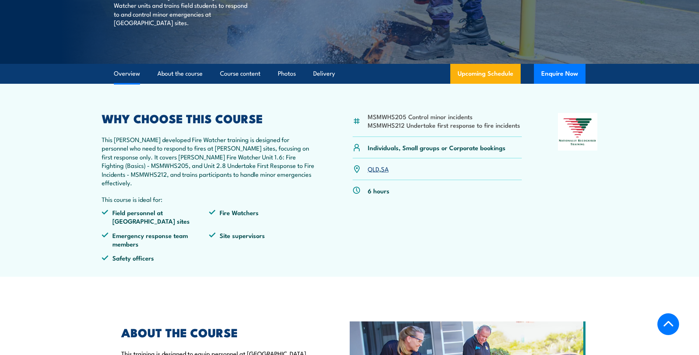 The width and height of the screenshot is (699, 355). I want to click on p: Individuals, Small groups or Corporate bookings, so click(437, 147).